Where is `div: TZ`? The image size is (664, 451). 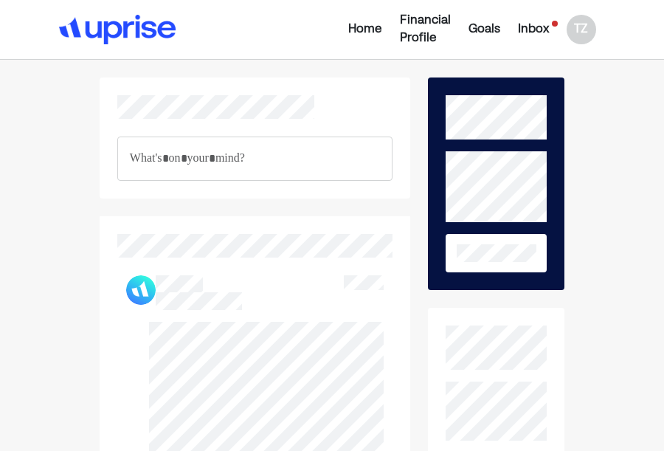 div: TZ is located at coordinates (581, 30).